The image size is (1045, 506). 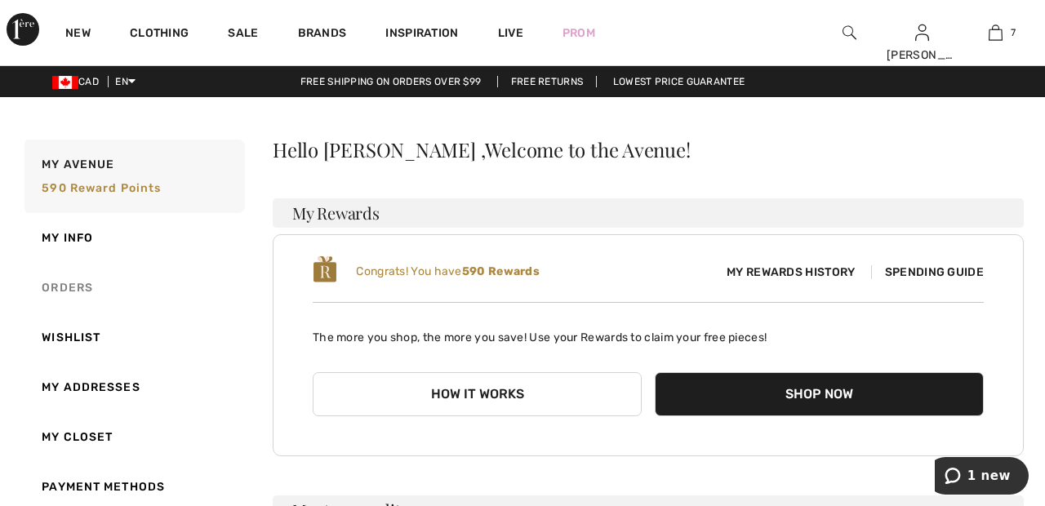 What do you see at coordinates (242, 34) in the screenshot?
I see `a: Sale` at bounding box center [242, 34].